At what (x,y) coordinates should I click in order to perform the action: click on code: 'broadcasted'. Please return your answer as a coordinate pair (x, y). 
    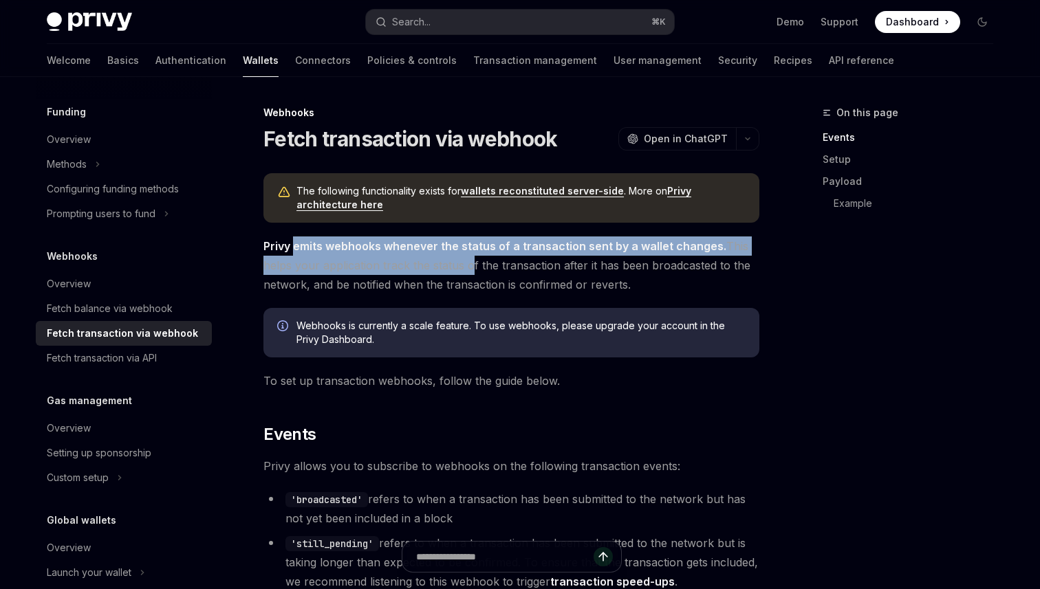
    Looking at the image, I should click on (327, 500).